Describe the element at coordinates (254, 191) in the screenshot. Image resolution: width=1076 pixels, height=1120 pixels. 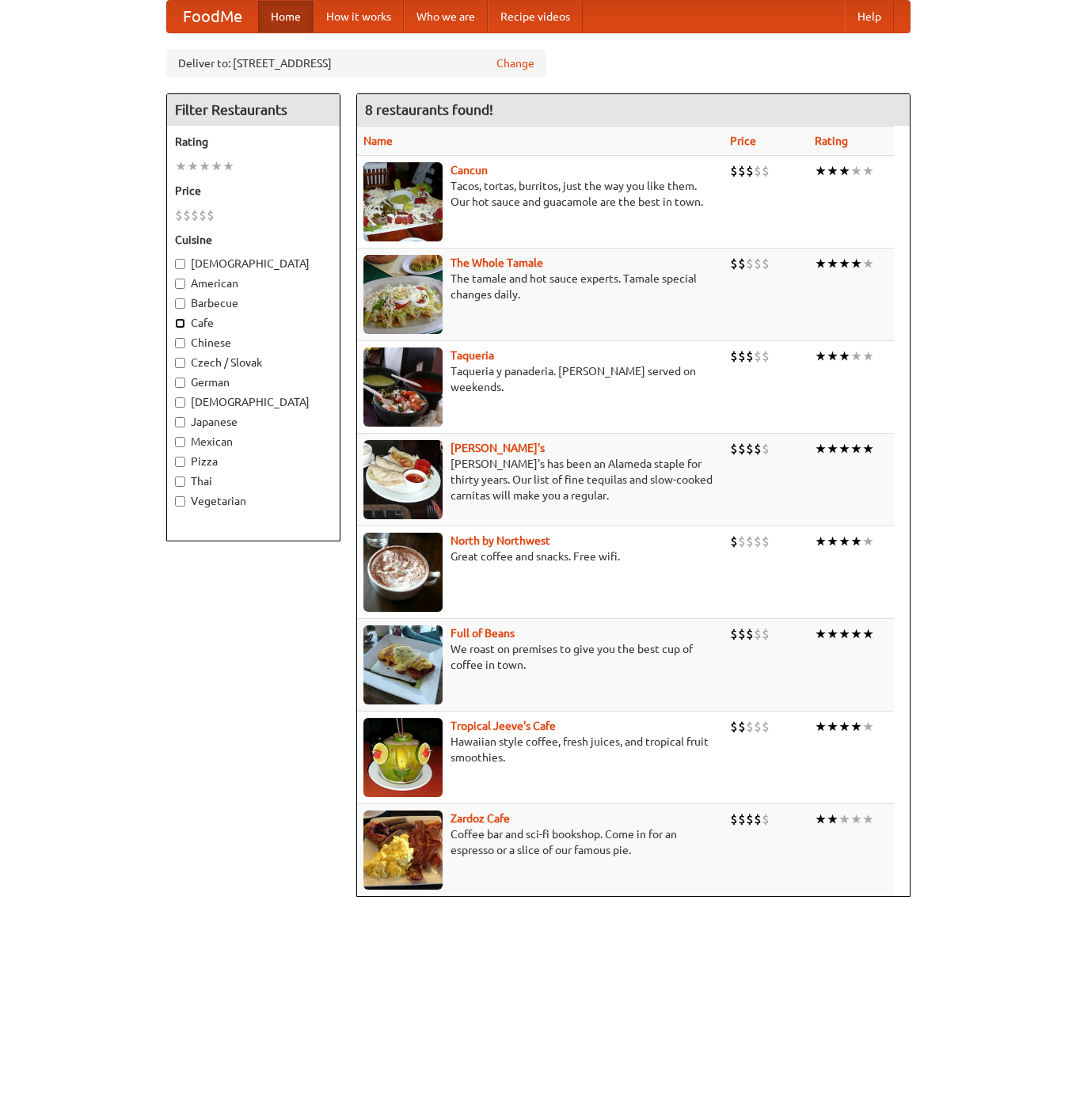
I see `h5: Price` at that location.